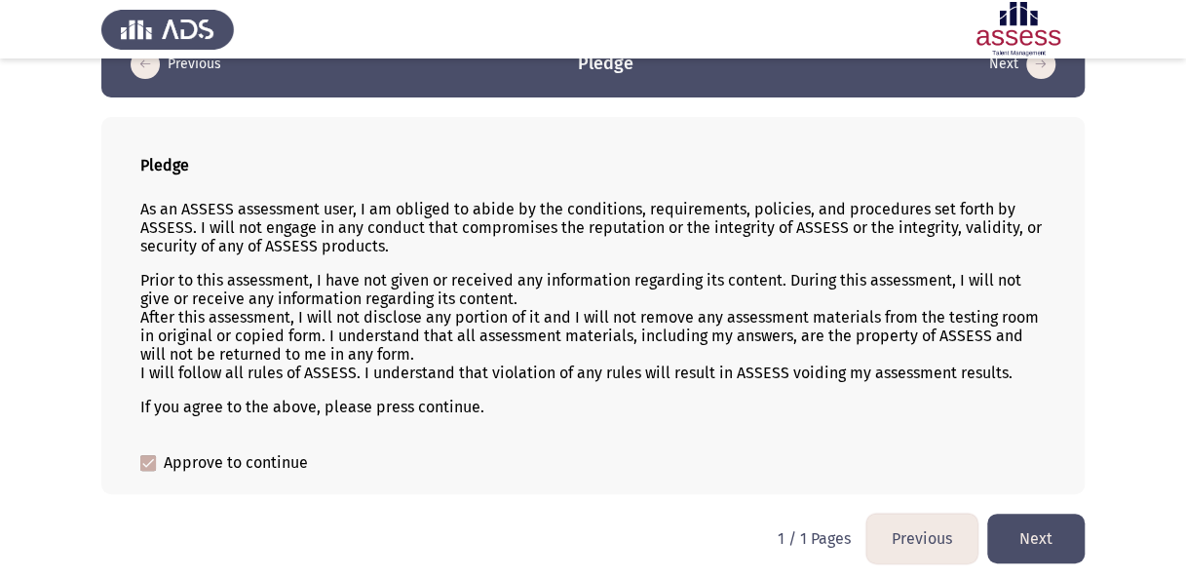 This screenshot has height=579, width=1186. I want to click on p: Prior to this assessment, I have not given or received any information regarding its content. Dur..., so click(593, 327).